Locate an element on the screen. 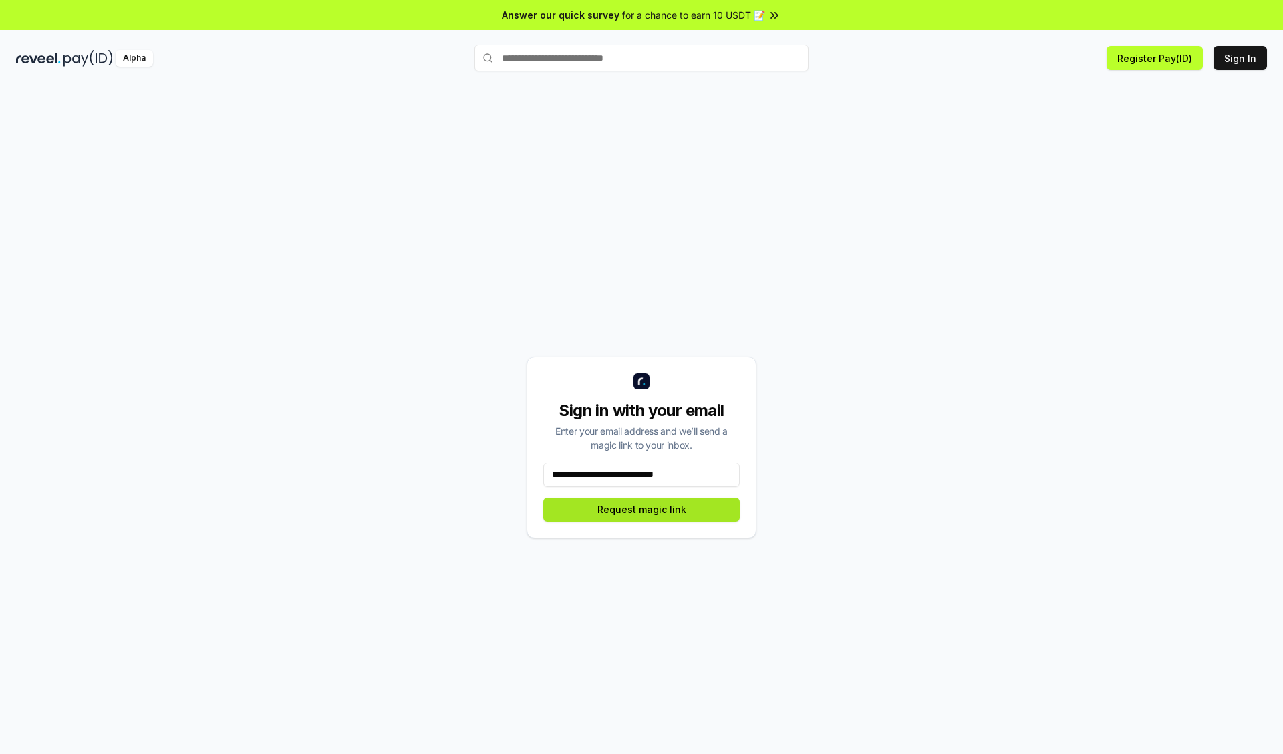 The width and height of the screenshot is (1283, 754). div: Alpha is located at coordinates (134, 58).